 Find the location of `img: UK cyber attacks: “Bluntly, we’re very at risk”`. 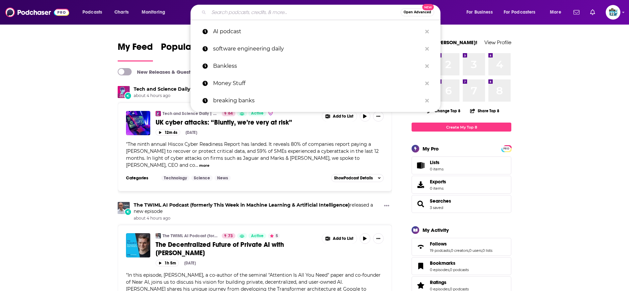

img: UK cyber attacks: “Bluntly, we’re very at risk” is located at coordinates (138, 123).